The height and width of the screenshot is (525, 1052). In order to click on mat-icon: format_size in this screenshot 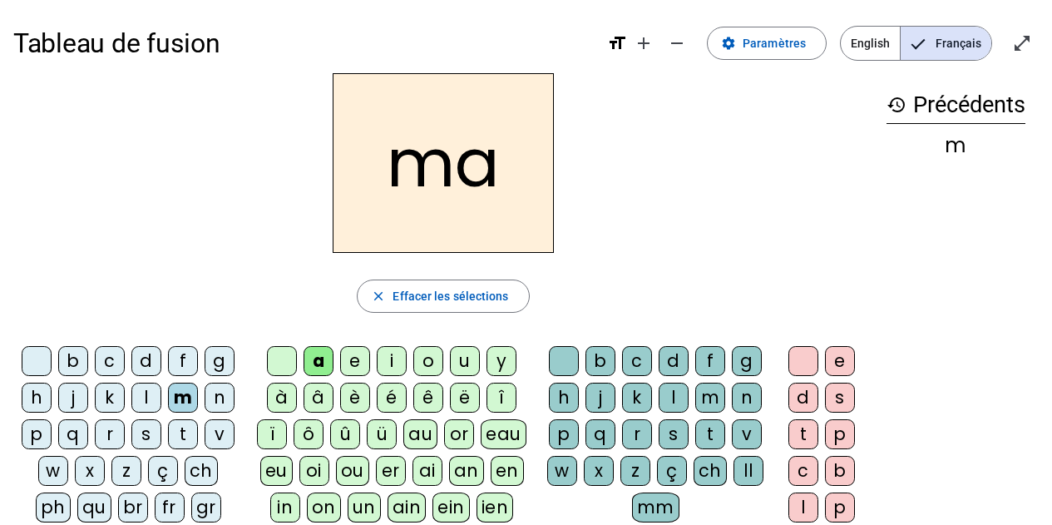, I will do `click(617, 43)`.